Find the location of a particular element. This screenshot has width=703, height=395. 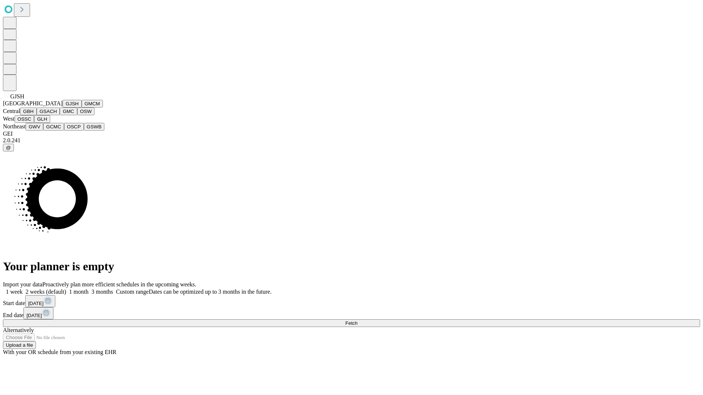

button: OSCP is located at coordinates (74, 127).